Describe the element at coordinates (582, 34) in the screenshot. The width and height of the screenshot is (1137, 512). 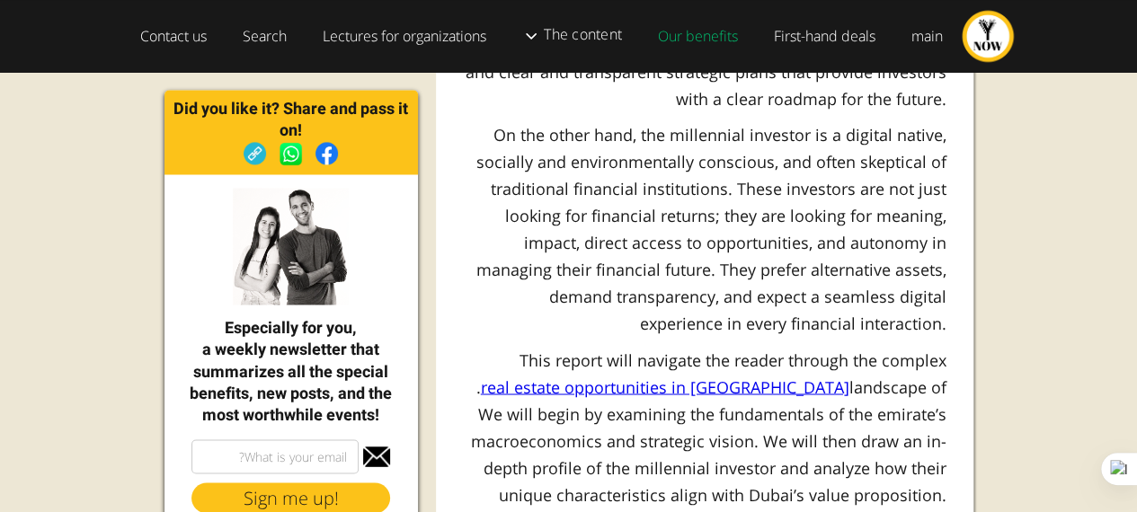
I see `font: The content` at that location.